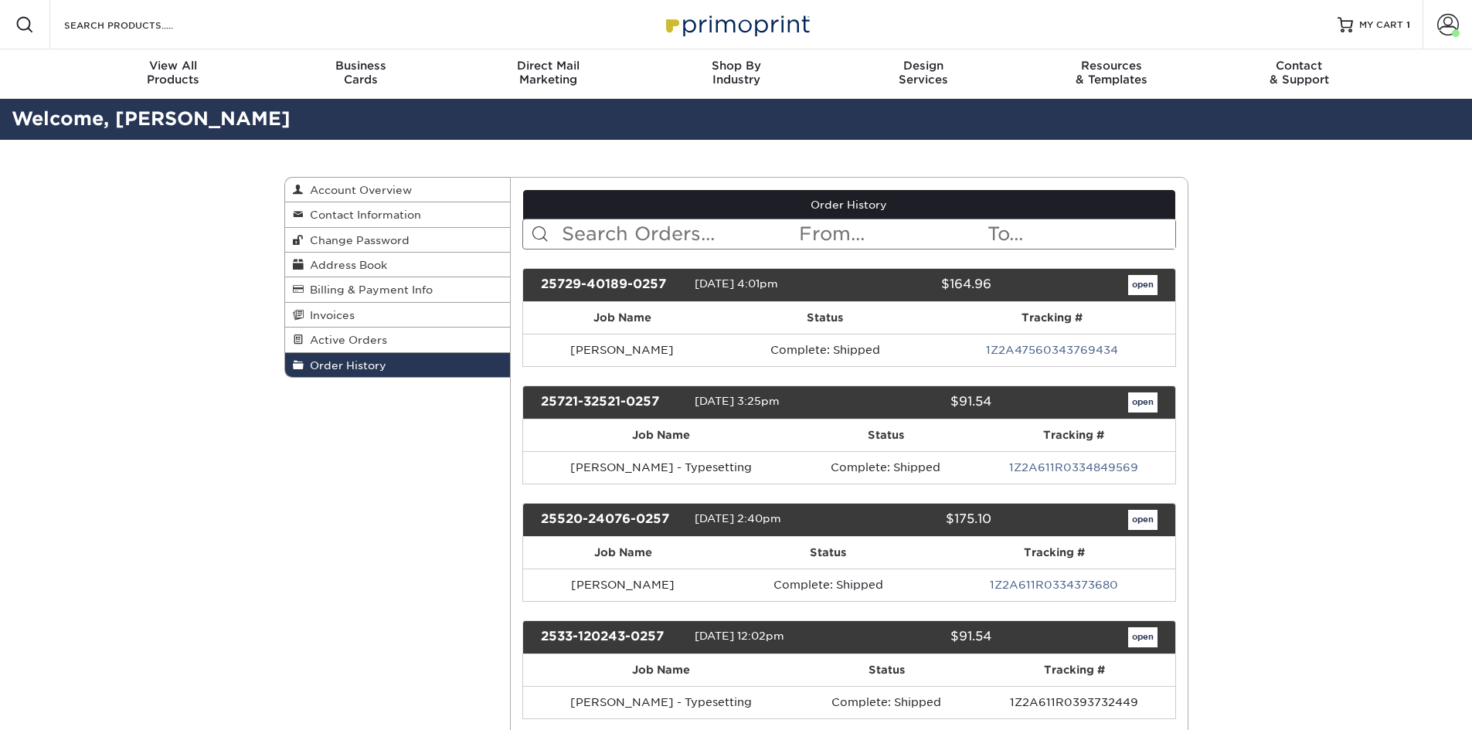 This screenshot has height=730, width=1472. What do you see at coordinates (1081, 234) in the screenshot?
I see `input: To...` at bounding box center [1081, 234].